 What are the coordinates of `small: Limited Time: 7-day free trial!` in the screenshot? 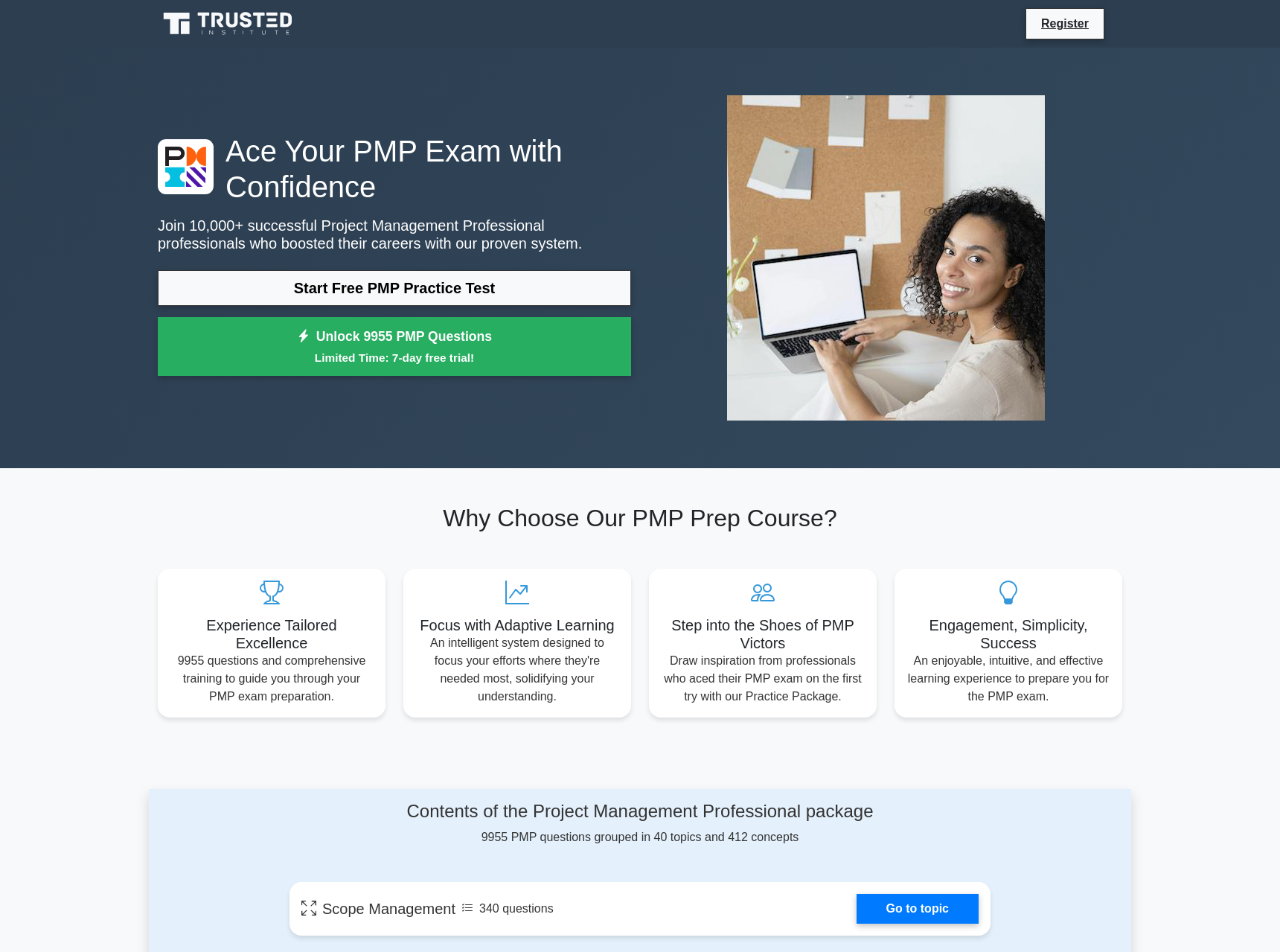 It's located at (395, 357).